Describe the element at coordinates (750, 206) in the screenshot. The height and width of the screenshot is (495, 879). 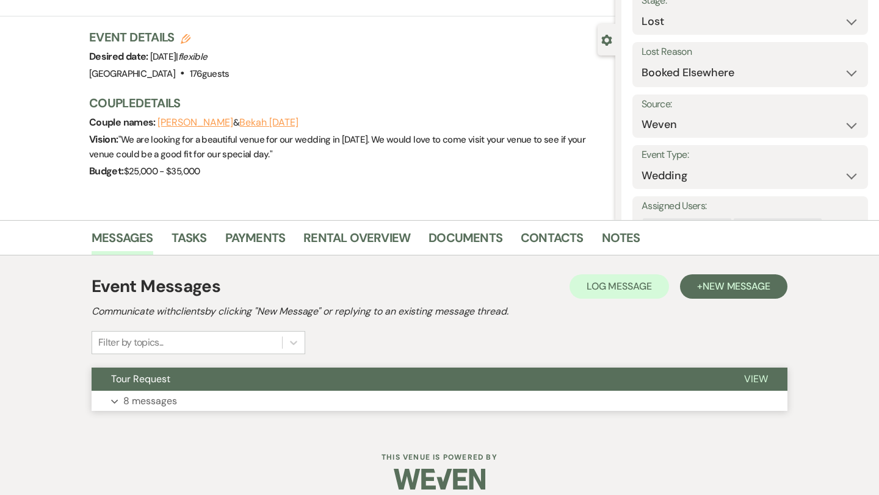
I see `label: Assigned Users:` at that location.